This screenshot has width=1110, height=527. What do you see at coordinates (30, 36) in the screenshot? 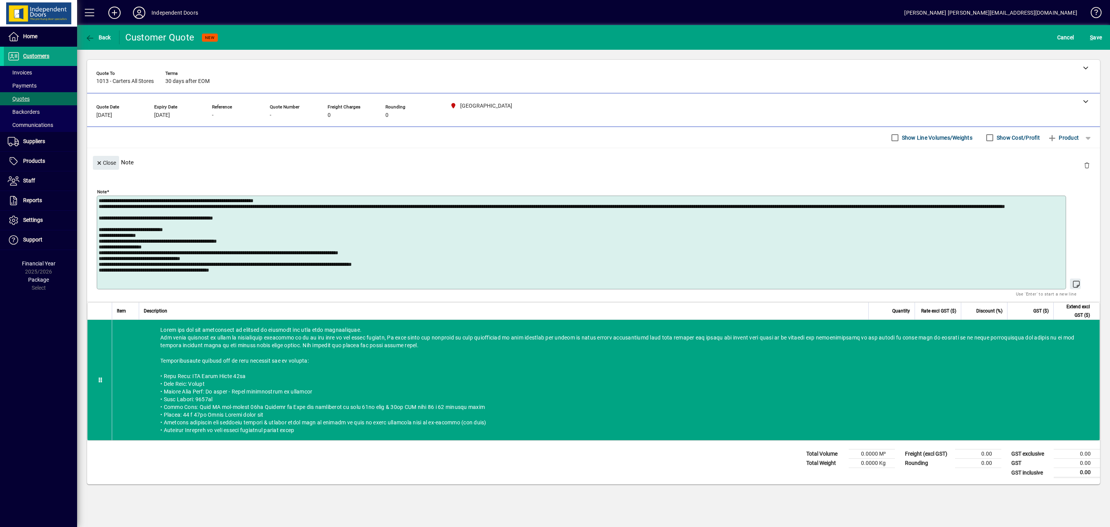
I see `span: Home` at bounding box center [30, 36].